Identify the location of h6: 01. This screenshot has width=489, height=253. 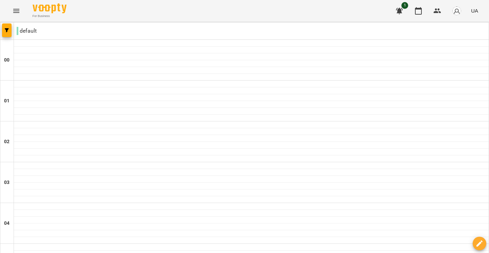
(7, 101).